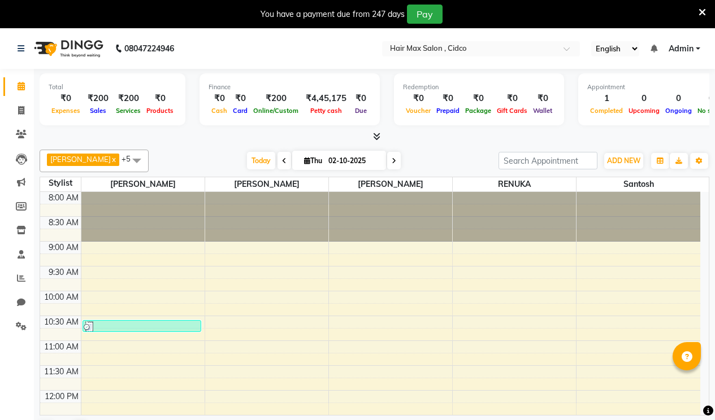  What do you see at coordinates (240, 111) in the screenshot?
I see `span: Card` at bounding box center [240, 111].